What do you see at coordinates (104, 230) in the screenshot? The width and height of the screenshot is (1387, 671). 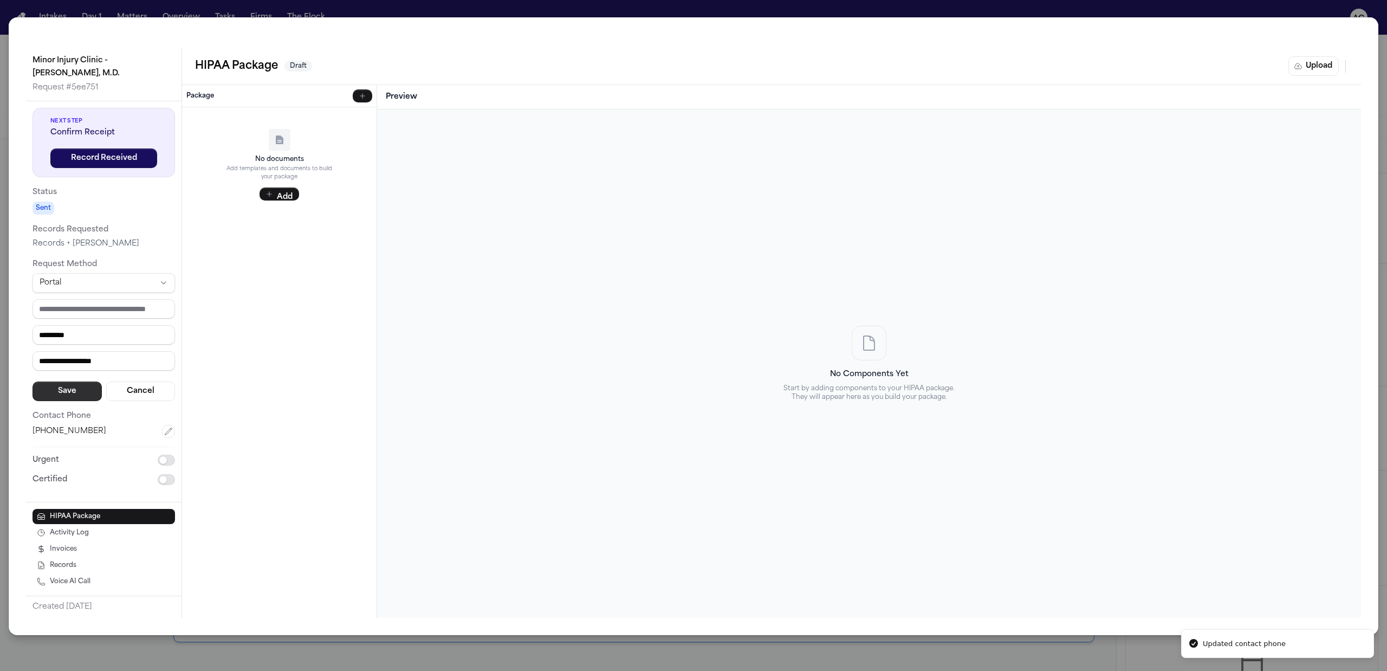 I see `p: Records Requested` at bounding box center [104, 230].